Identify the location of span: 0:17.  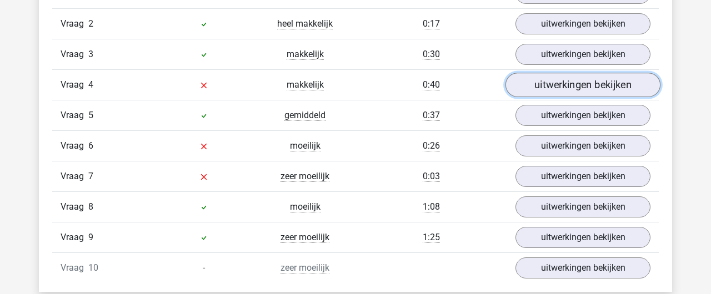
(431, 24).